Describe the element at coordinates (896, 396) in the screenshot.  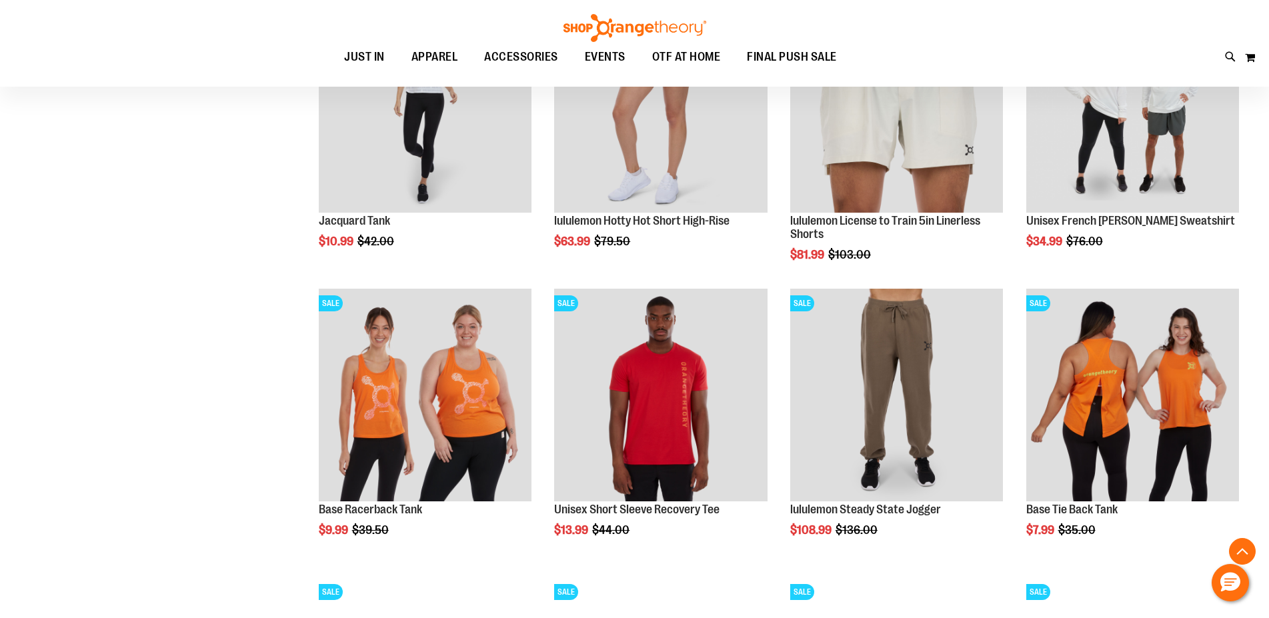
I see `a: lululemon Steady State JoggerSALE` at that location.